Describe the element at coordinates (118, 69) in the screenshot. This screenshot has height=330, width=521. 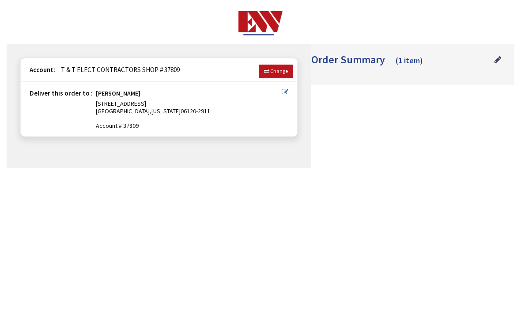
I see `span: T & T ELECT CONTRACTORS SHOP # 37809` at that location.